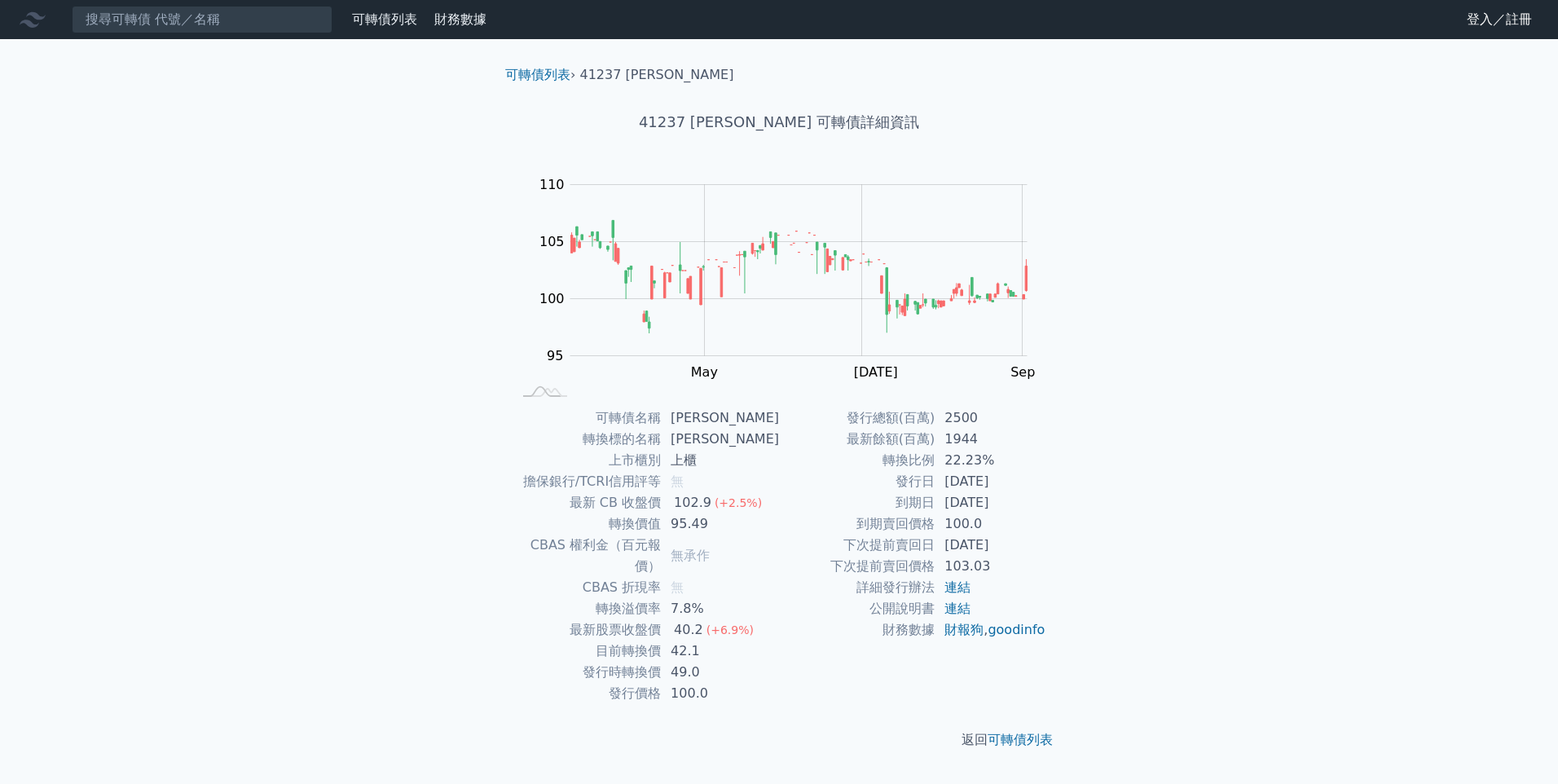  I want to click on td: 49.0, so click(720, 672).